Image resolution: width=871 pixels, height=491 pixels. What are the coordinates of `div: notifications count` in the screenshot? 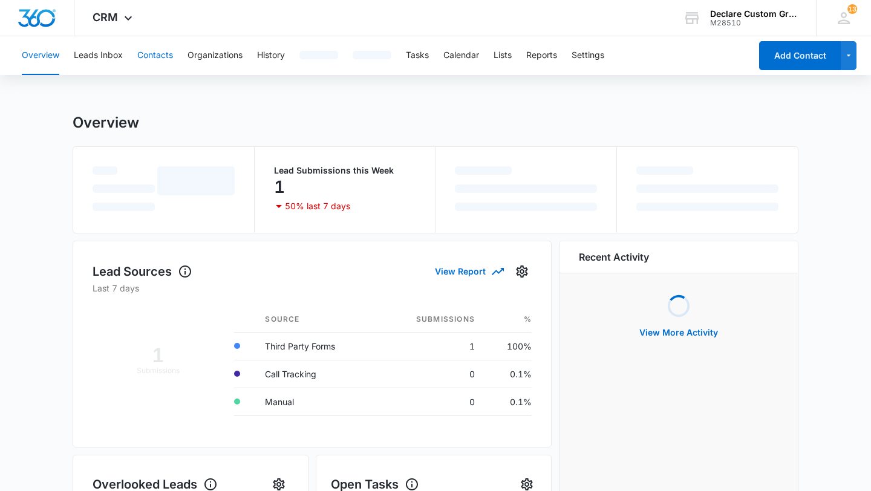 It's located at (852, 9).